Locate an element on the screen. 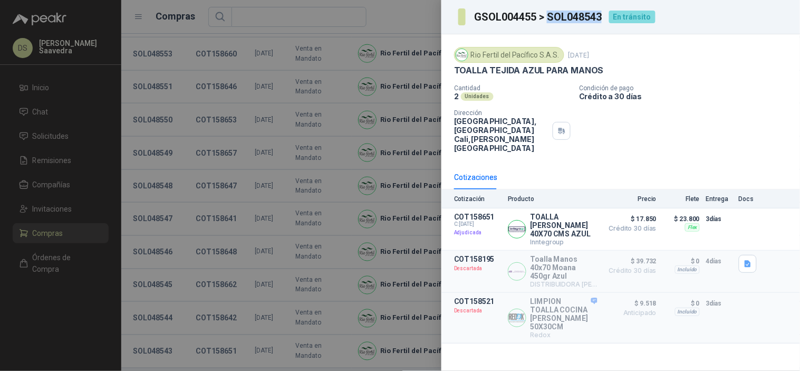 The image size is (800, 371). p: Condición de pago is located at coordinates (688, 88).